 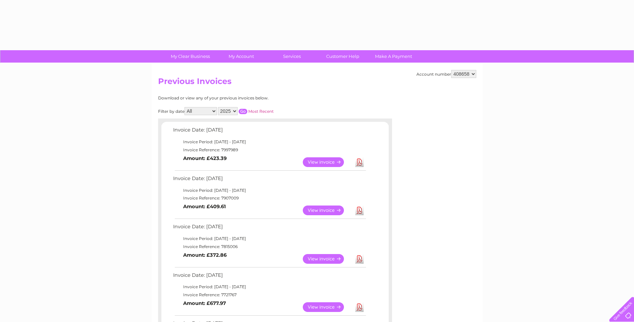 I want to click on div: Account number, so click(x=446, y=74).